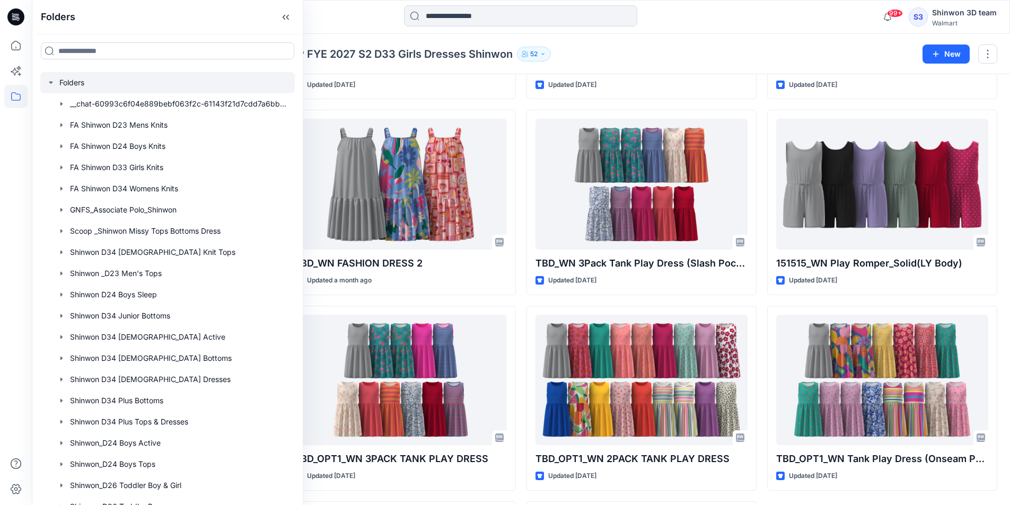 Image resolution: width=1010 pixels, height=505 pixels. Describe the element at coordinates (534, 54) in the screenshot. I see `button: 52` at that location.